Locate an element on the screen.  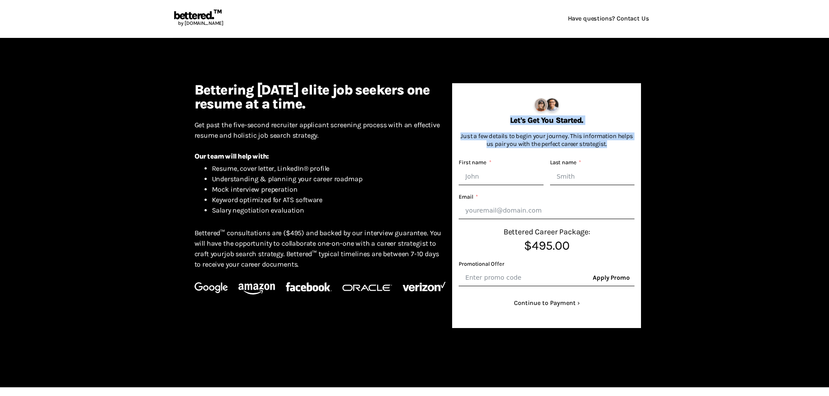
label: Email is located at coordinates (468, 197).